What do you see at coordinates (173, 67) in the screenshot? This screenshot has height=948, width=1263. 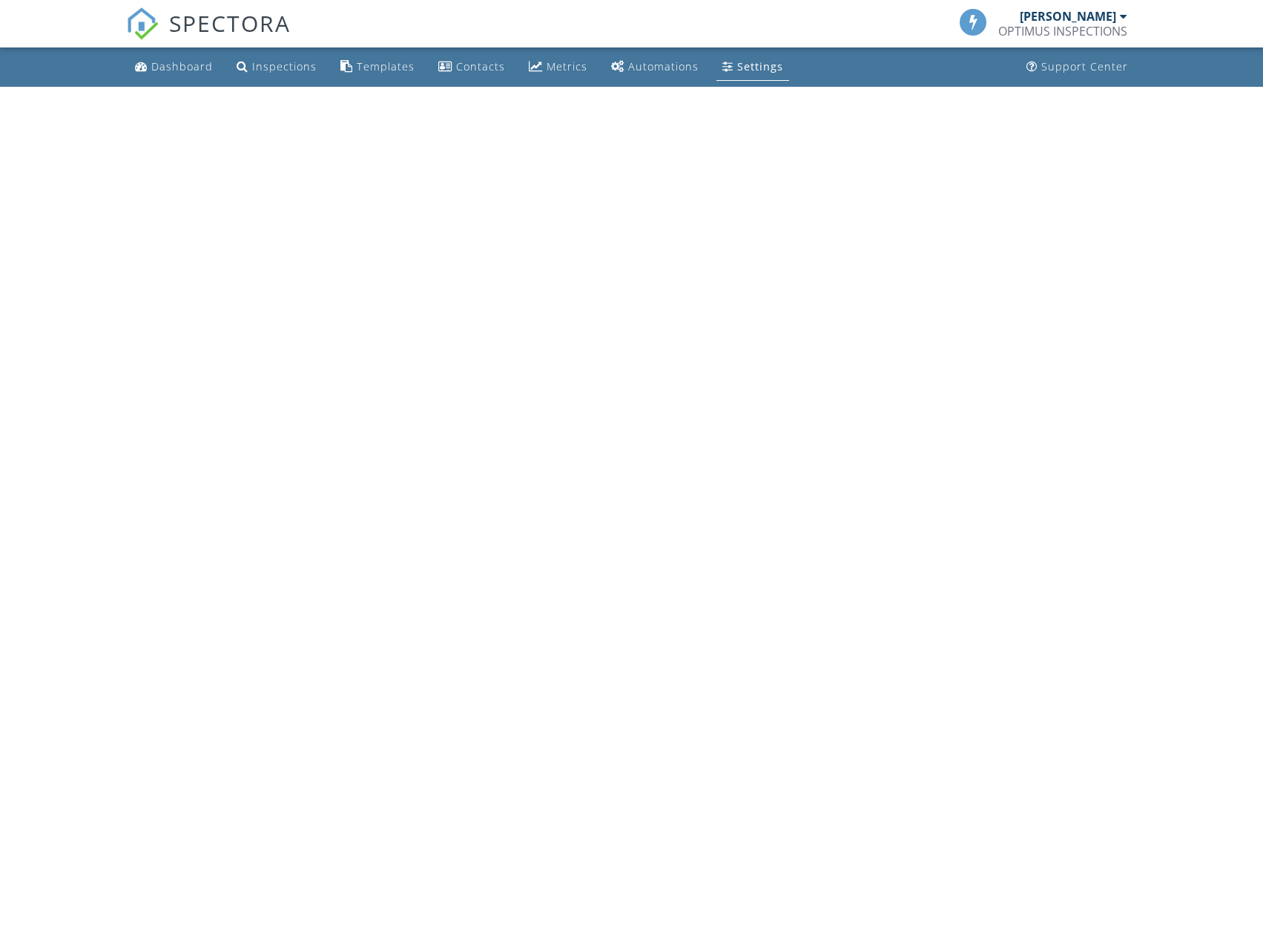 I see `a: Dashboard` at bounding box center [173, 67].